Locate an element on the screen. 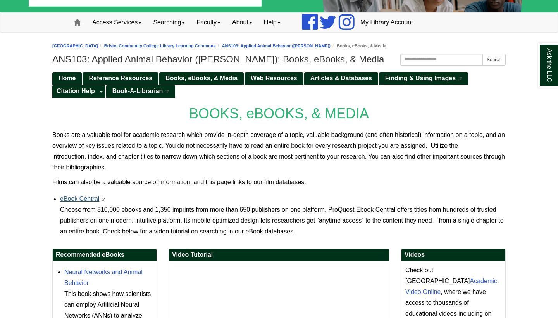 The width and height of the screenshot is (558, 318). span: Home is located at coordinates (67, 78).